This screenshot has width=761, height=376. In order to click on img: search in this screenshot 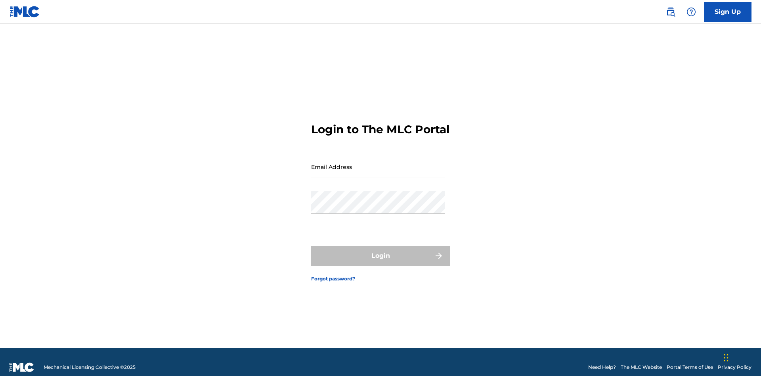, I will do `click(671, 12)`.